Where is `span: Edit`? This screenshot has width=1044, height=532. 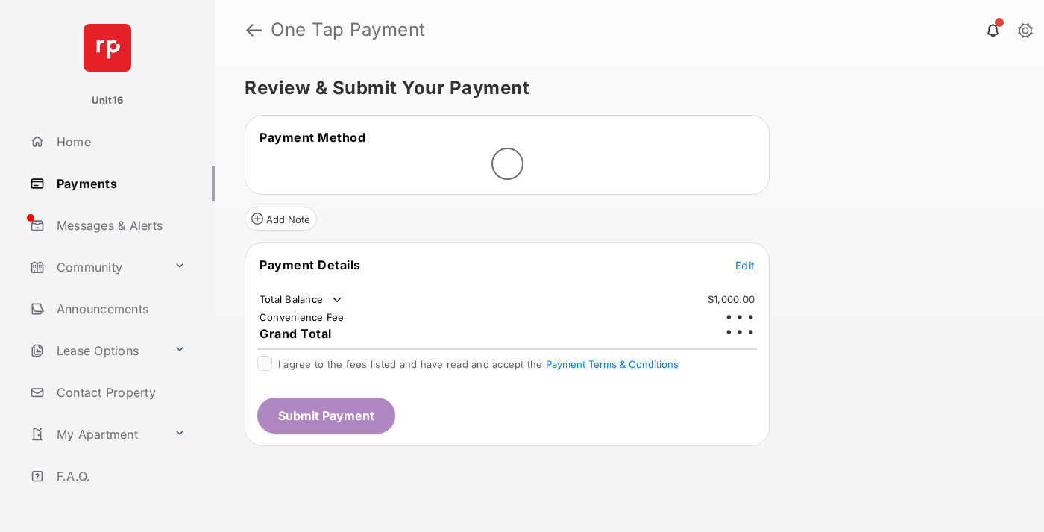 span: Edit is located at coordinates (745, 265).